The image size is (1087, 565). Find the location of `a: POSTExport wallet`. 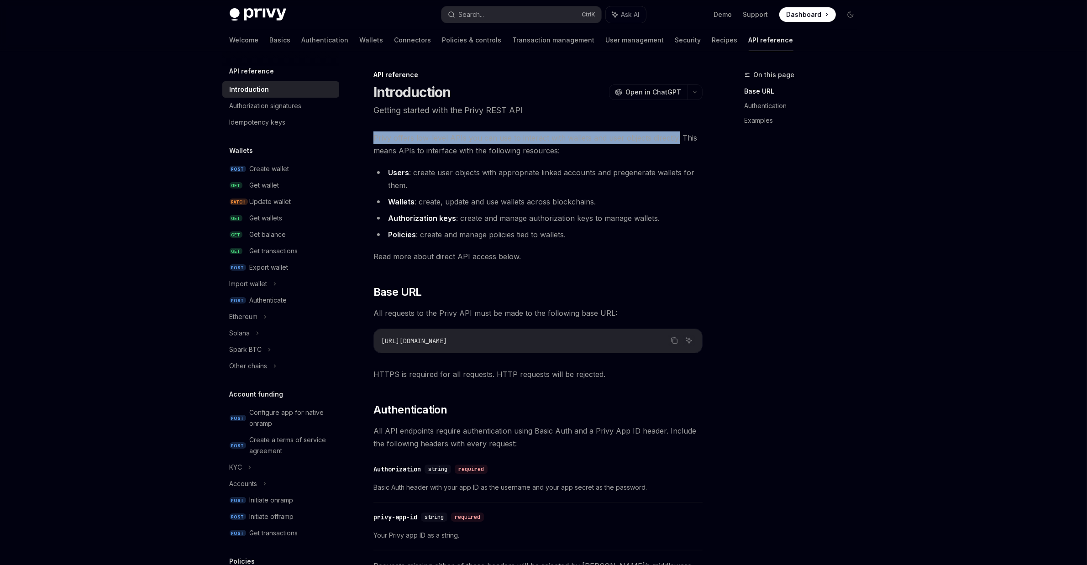

a: POSTExport wallet is located at coordinates (281, 268).